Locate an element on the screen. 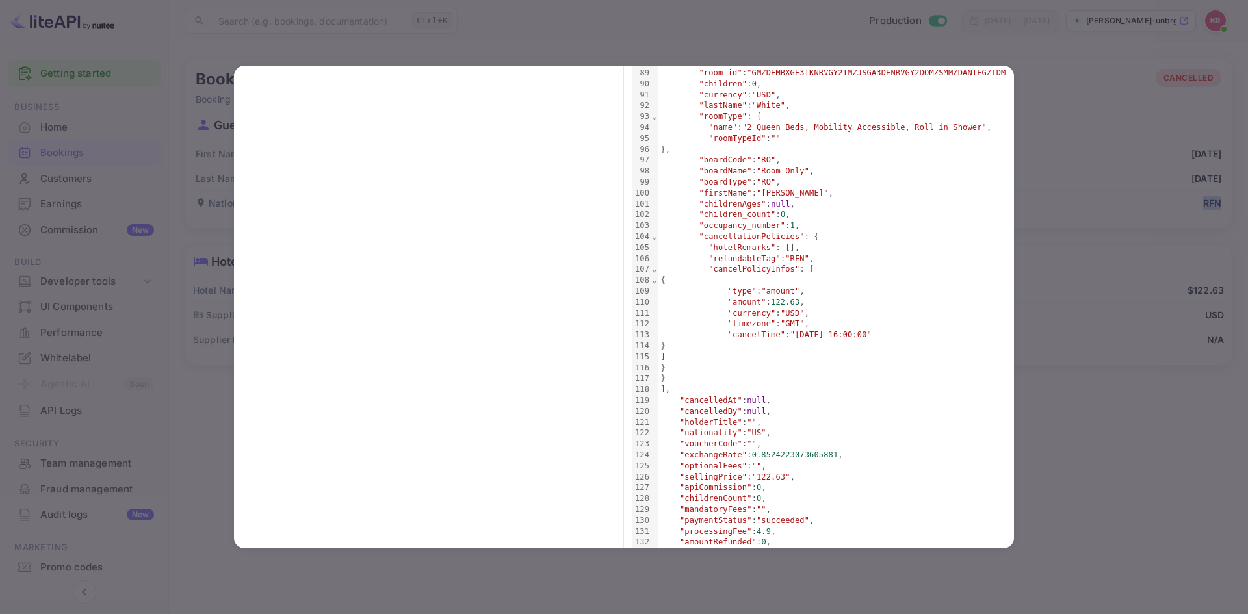 The image size is (1248, 614). span: 122.63 is located at coordinates (785, 302).